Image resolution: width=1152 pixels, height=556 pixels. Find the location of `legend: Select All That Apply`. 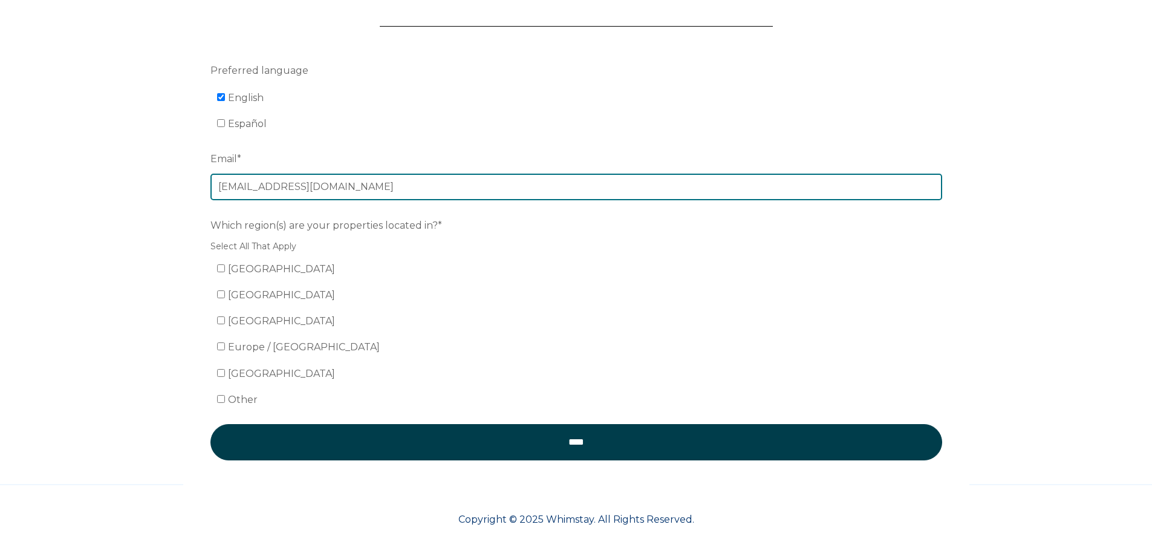

legend: Select All That Apply is located at coordinates (576, 246).